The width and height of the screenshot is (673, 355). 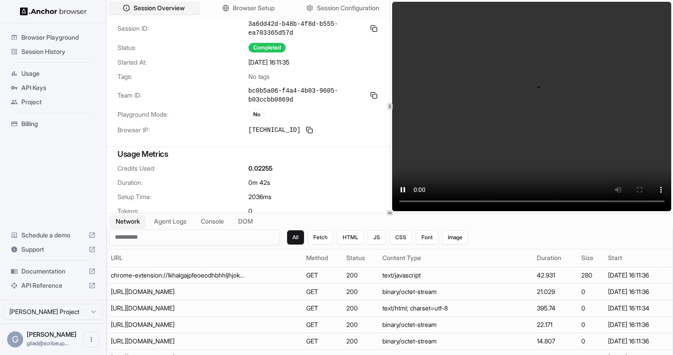 I want to click on span: 3a6dd42d-b48b-4f8d-b555-ea703365d57d, so click(x=307, y=29).